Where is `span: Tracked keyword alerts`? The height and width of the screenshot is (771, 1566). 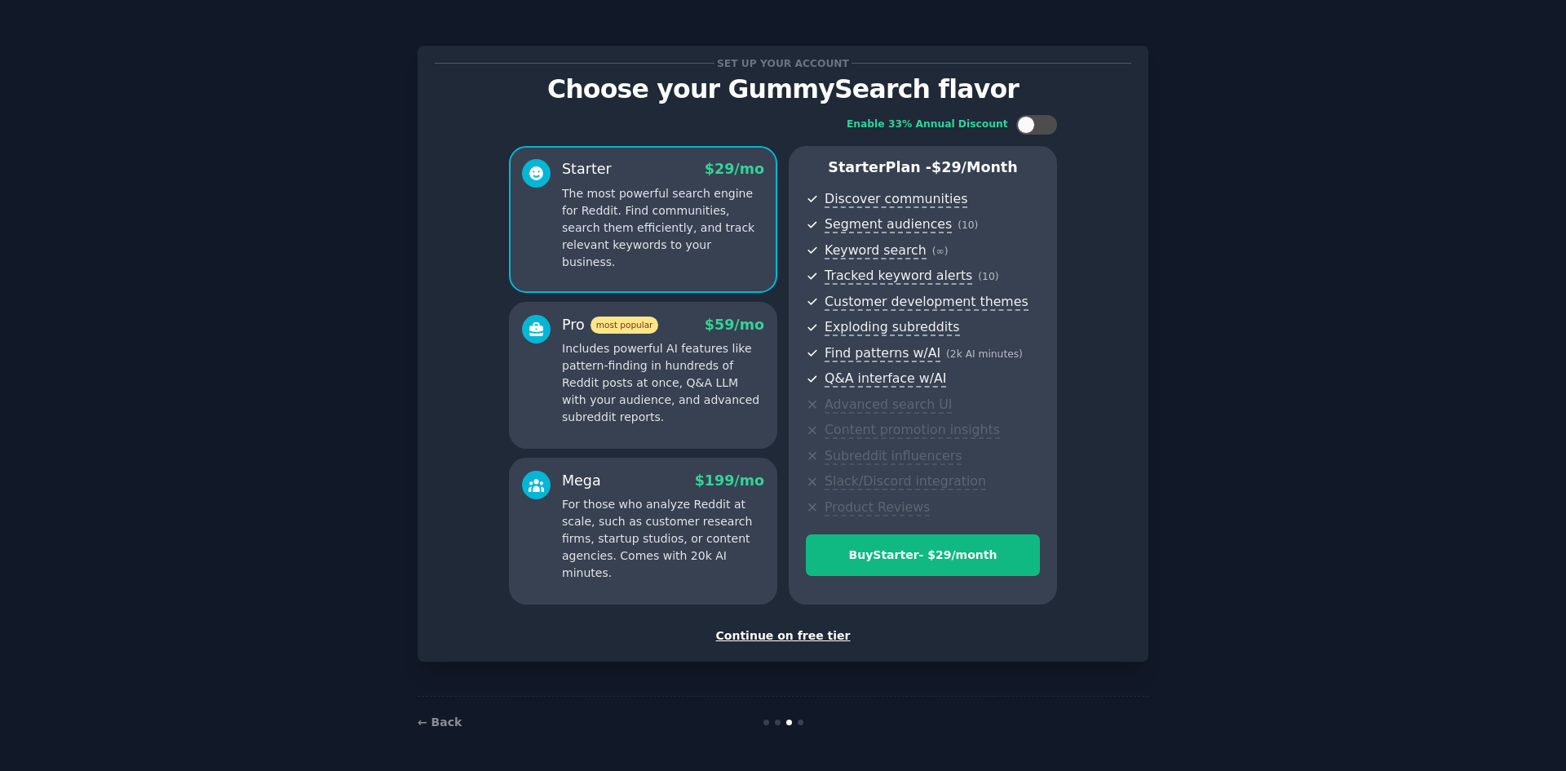 span: Tracked keyword alerts is located at coordinates (898, 276).